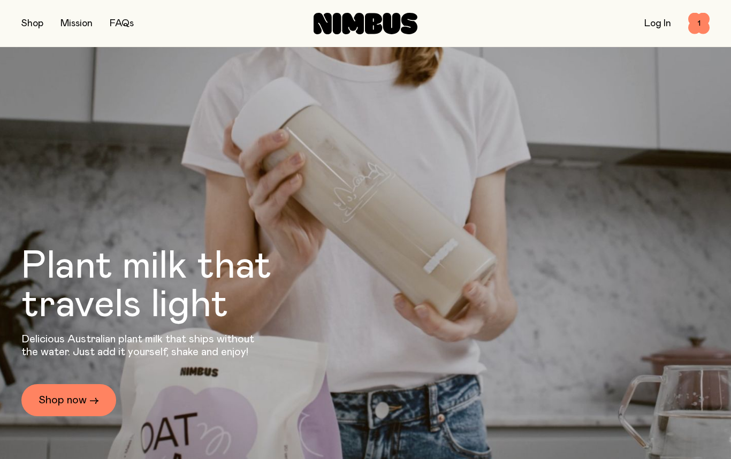  What do you see at coordinates (122, 24) in the screenshot?
I see `a: FAQs` at bounding box center [122, 24].